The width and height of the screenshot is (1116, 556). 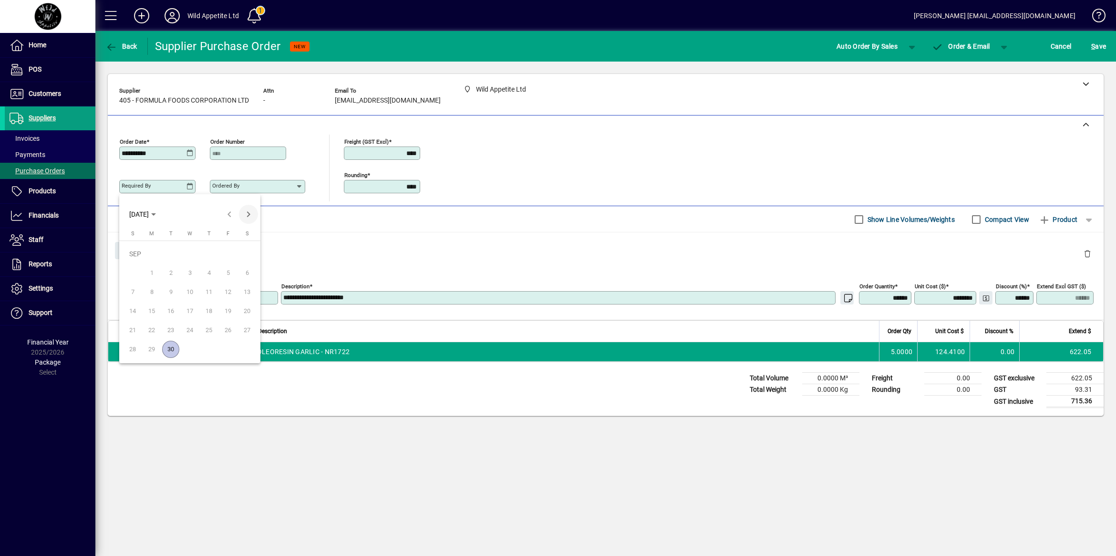 What do you see at coordinates (133, 330) in the screenshot?
I see `button: Sun Sep 21 2025` at bounding box center [133, 330].